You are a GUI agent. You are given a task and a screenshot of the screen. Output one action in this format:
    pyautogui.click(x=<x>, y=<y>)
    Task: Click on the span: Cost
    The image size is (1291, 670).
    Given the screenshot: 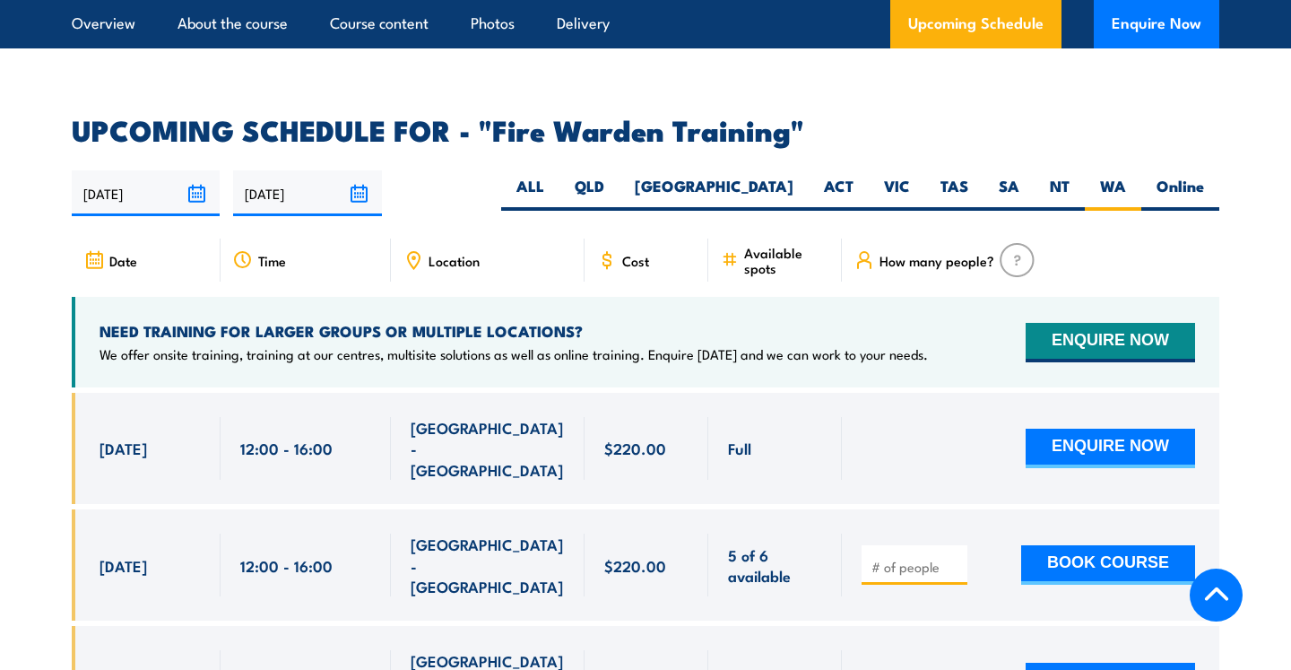 What is the action you would take?
    pyautogui.click(x=636, y=260)
    